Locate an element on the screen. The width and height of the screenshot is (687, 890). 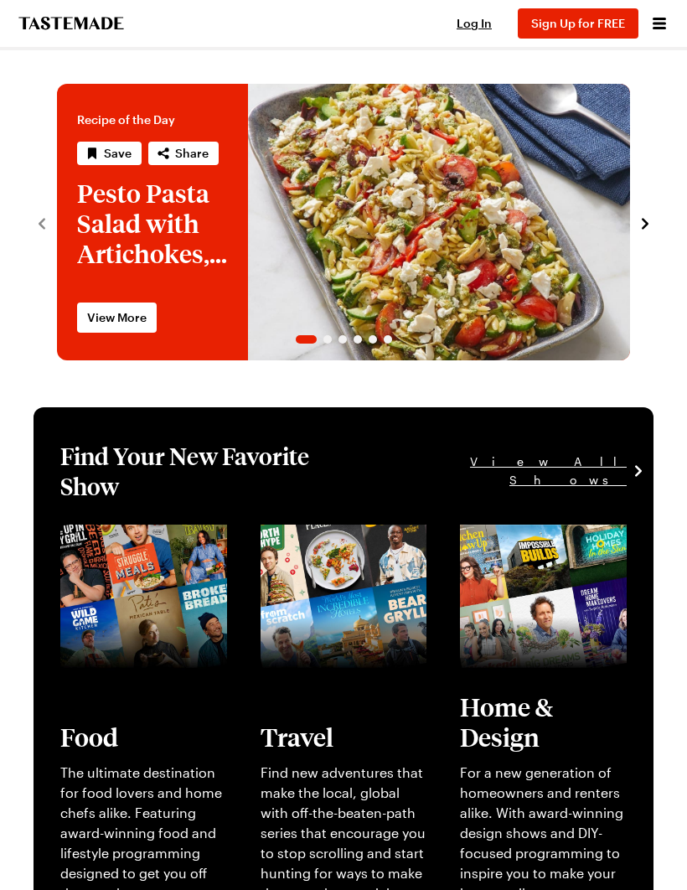
span: Save is located at coordinates (117, 153).